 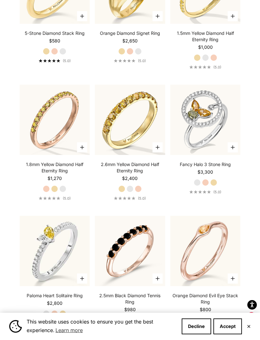 I want to click on sale-price: $2,800, so click(x=55, y=303).